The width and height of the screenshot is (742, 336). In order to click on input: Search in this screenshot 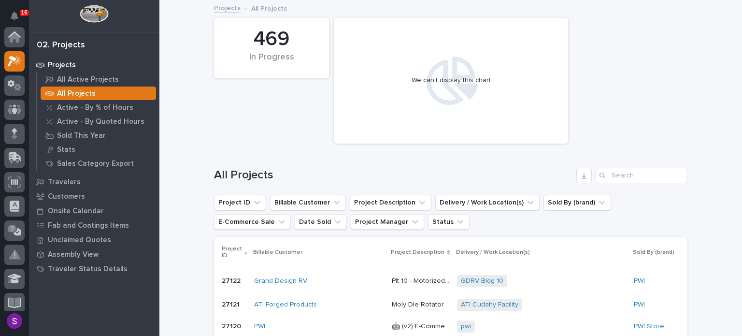, I will do `click(642, 175)`.